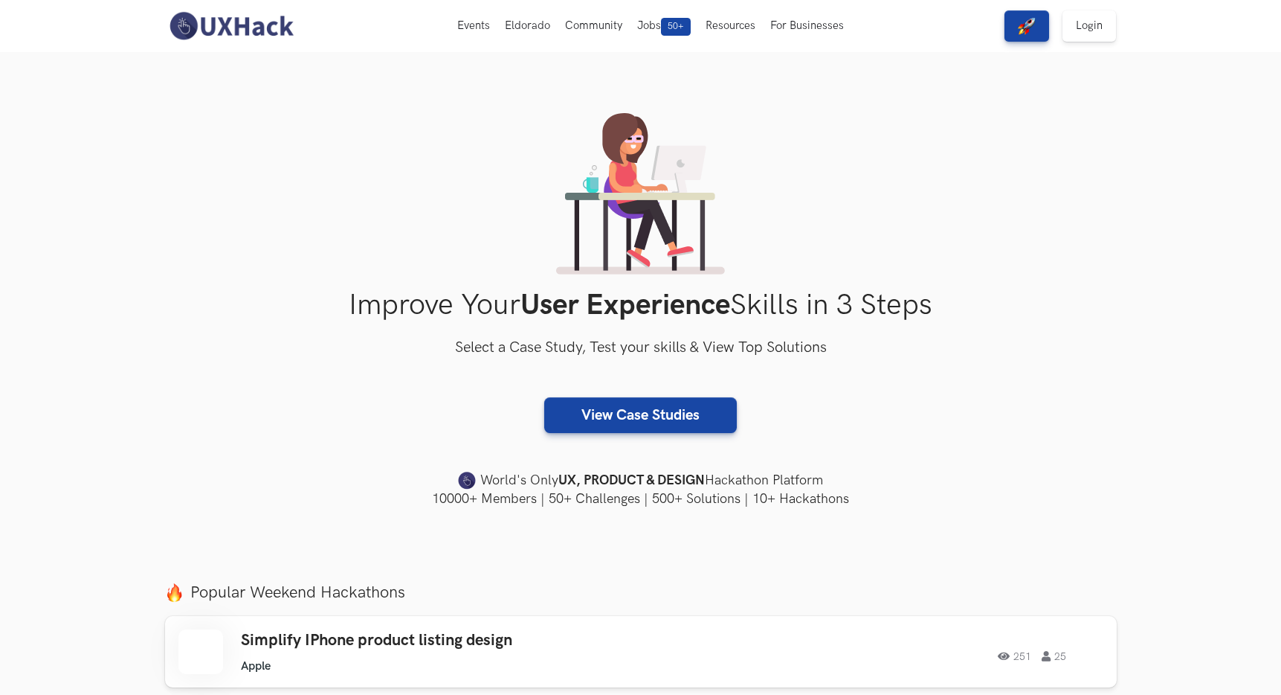  Describe the element at coordinates (1027, 26) in the screenshot. I see `img: rocket` at that location.